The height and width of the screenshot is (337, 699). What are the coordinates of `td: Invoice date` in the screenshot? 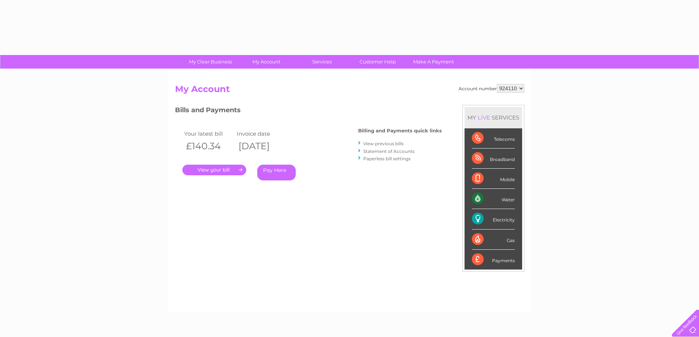 It's located at (261, 134).